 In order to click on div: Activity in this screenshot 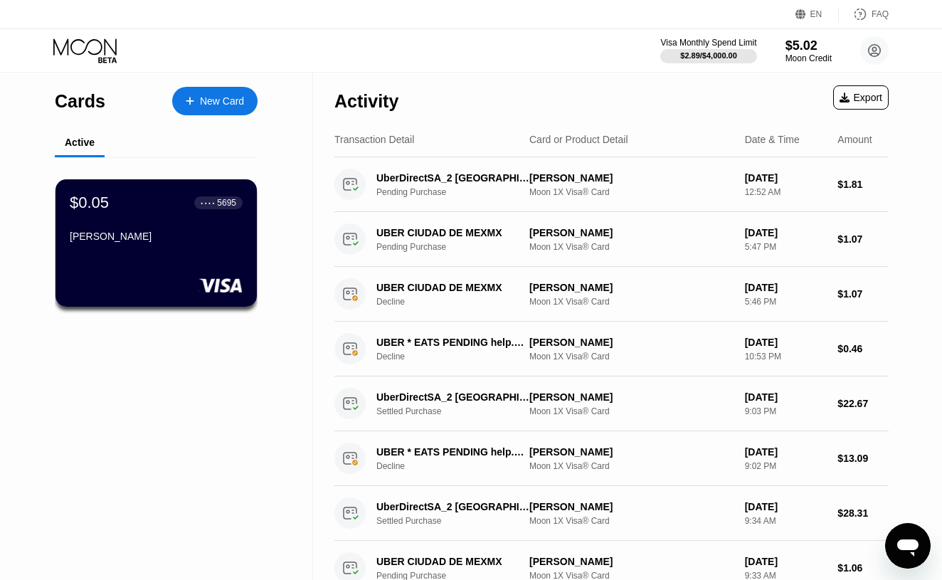, I will do `click(367, 101)`.